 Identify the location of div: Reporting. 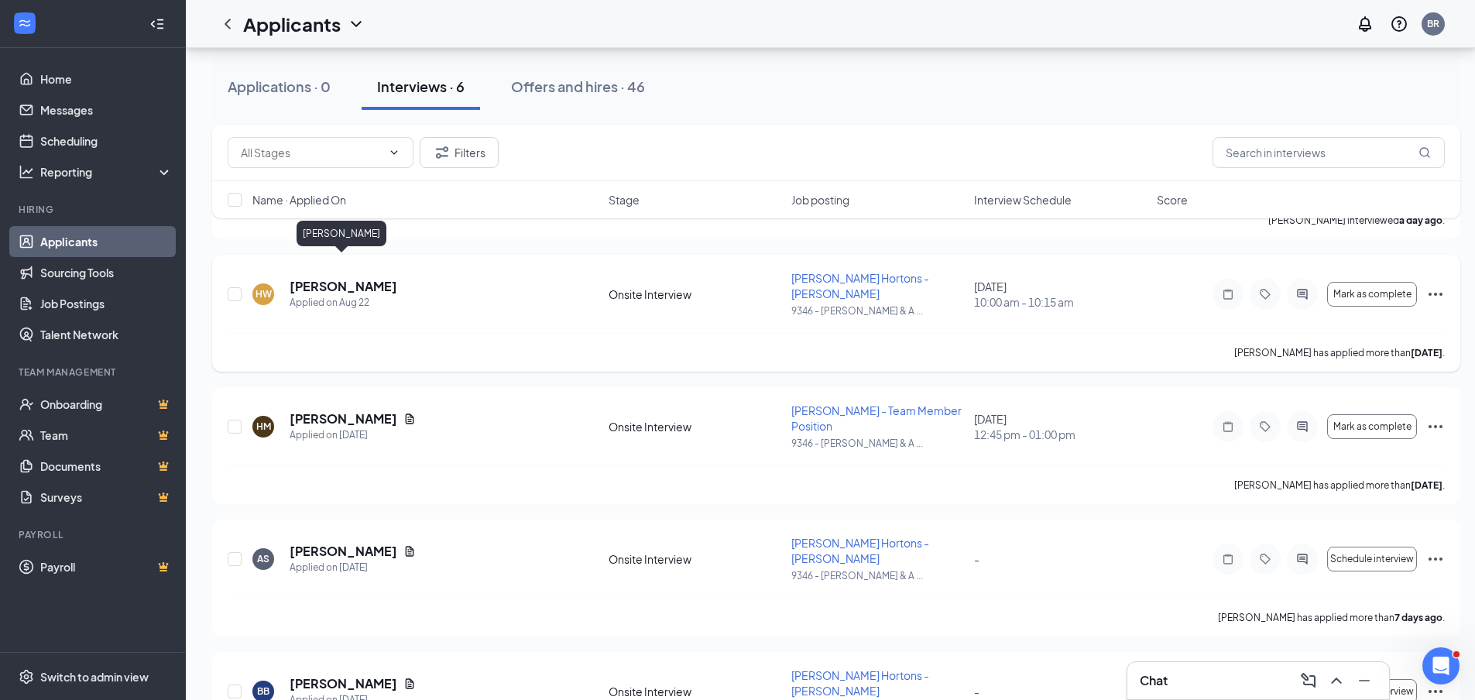
(107, 172).